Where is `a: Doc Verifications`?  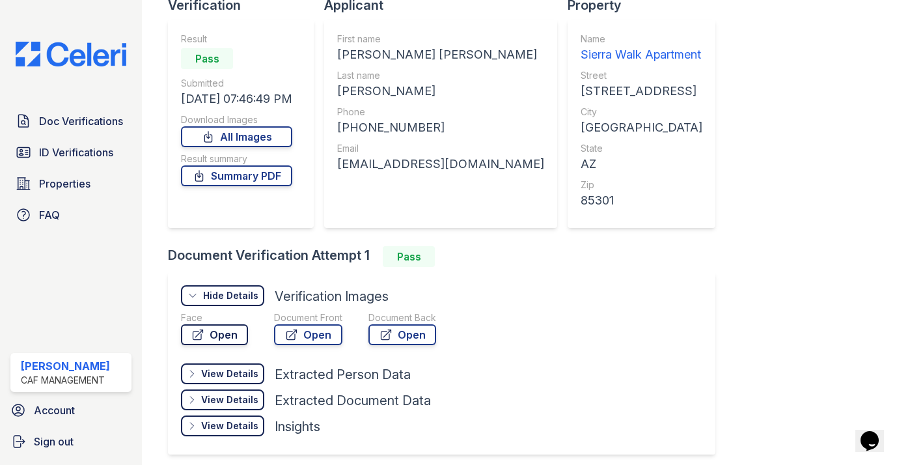
a: Doc Verifications is located at coordinates (71, 121).